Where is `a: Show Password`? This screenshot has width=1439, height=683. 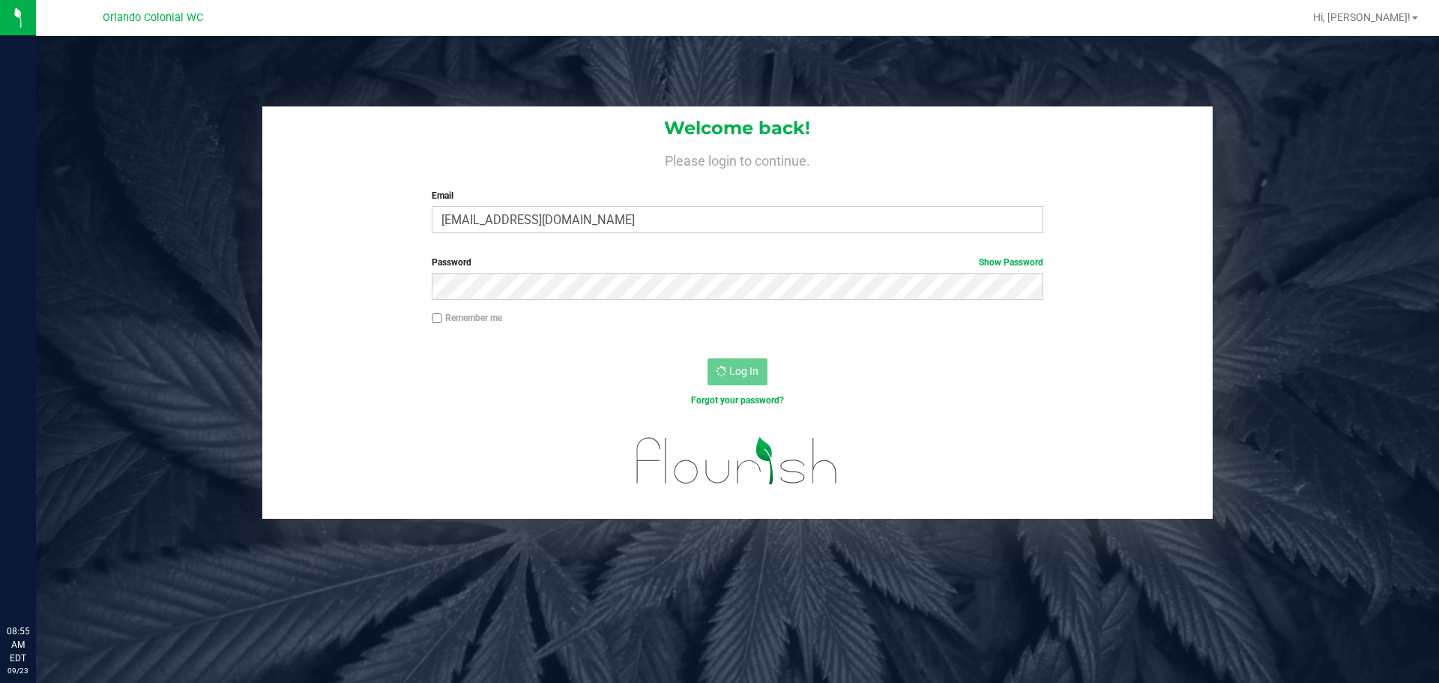
a: Show Password is located at coordinates (1011, 262).